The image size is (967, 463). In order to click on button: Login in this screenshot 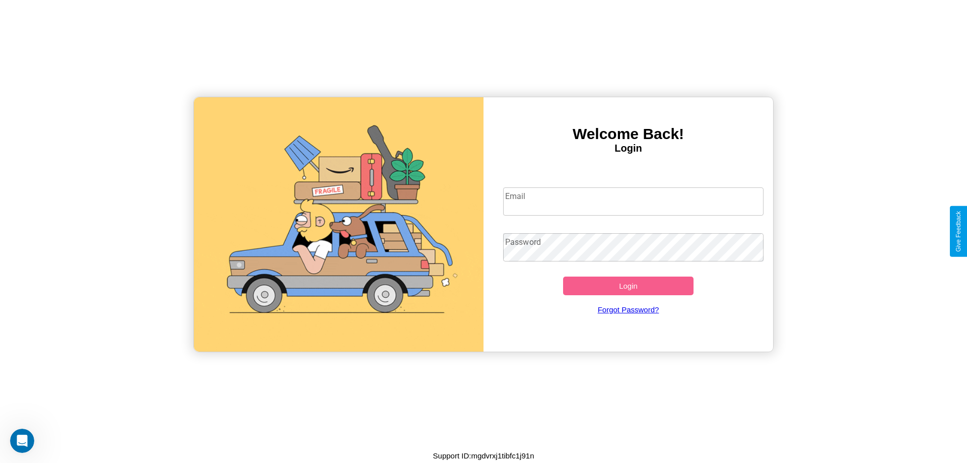, I will do `click(628, 285)`.